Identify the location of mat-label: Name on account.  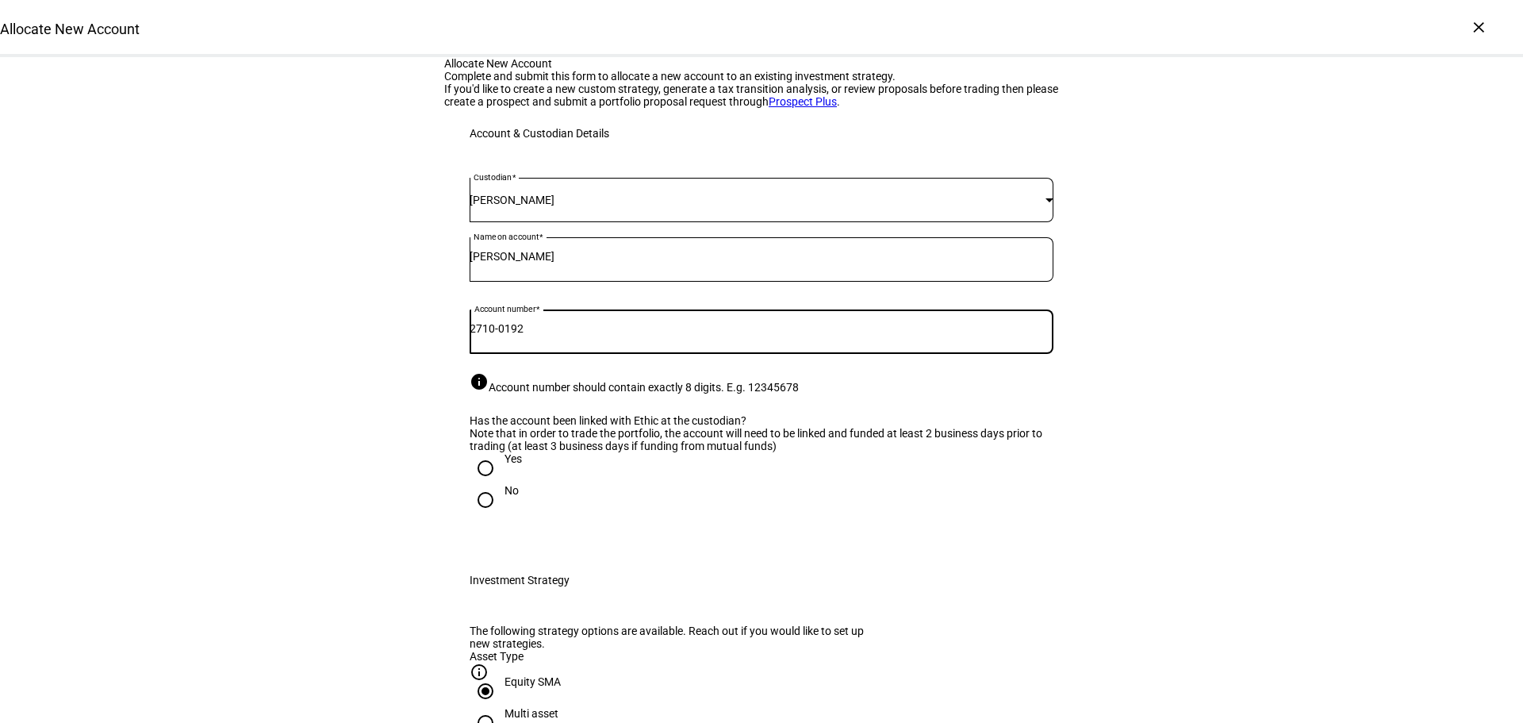
(506, 236).